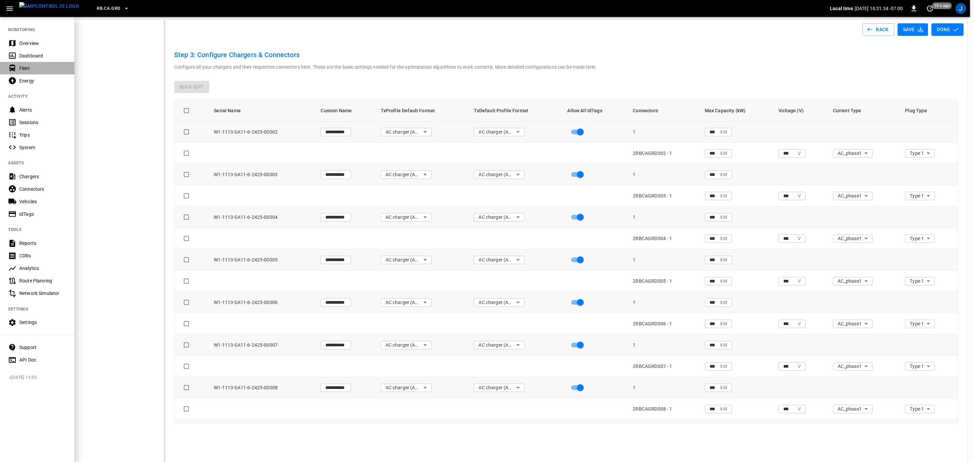  I want to click on div: Reports, so click(43, 243).